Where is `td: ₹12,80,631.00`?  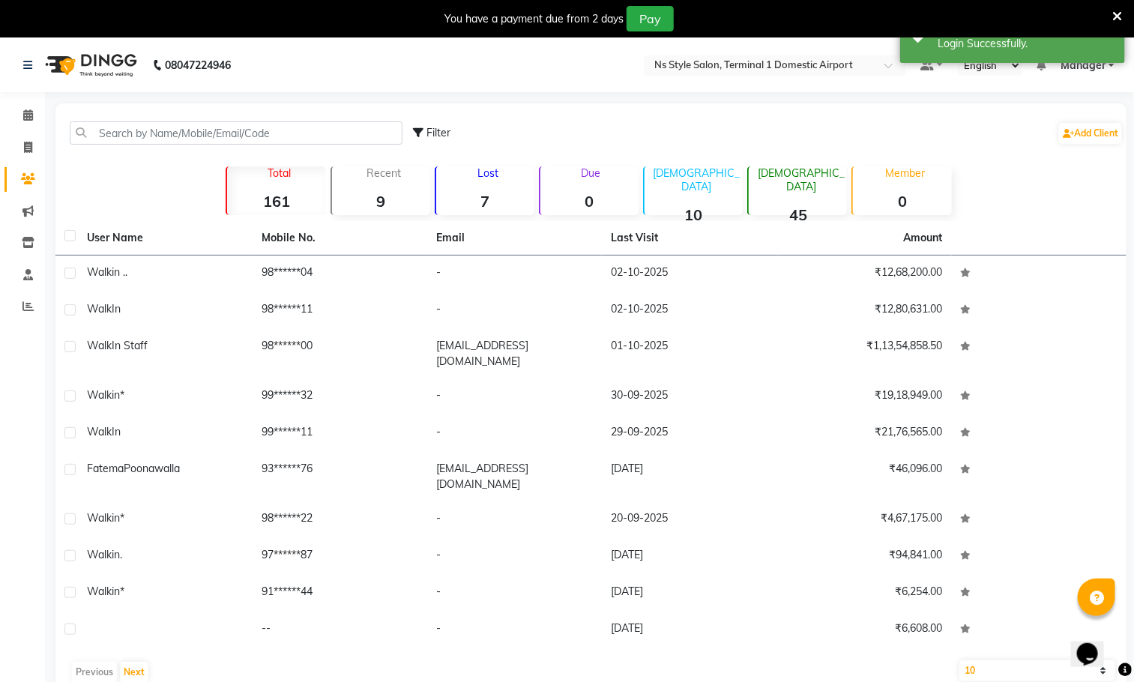 td: ₹12,80,631.00 is located at coordinates (864, 310).